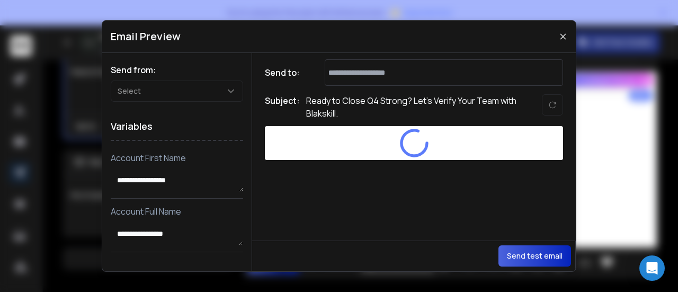 This screenshot has height=292, width=678. I want to click on h1: Subject:, so click(282, 107).